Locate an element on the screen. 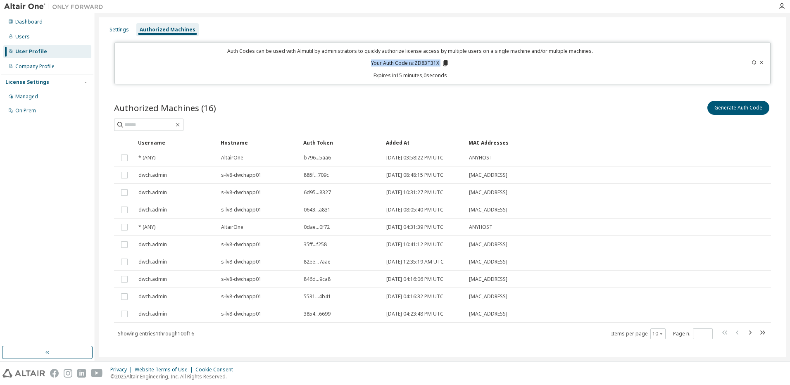 The width and height of the screenshot is (790, 385). span: 0643...a831 is located at coordinates (317, 210).